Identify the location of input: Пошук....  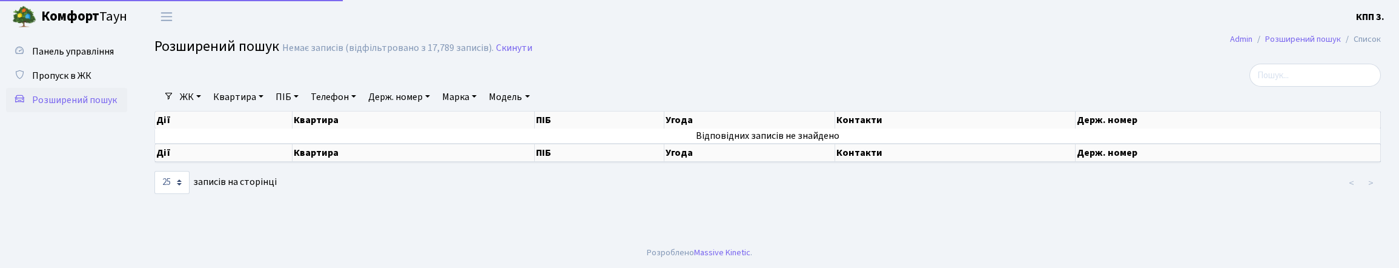
(1315, 75).